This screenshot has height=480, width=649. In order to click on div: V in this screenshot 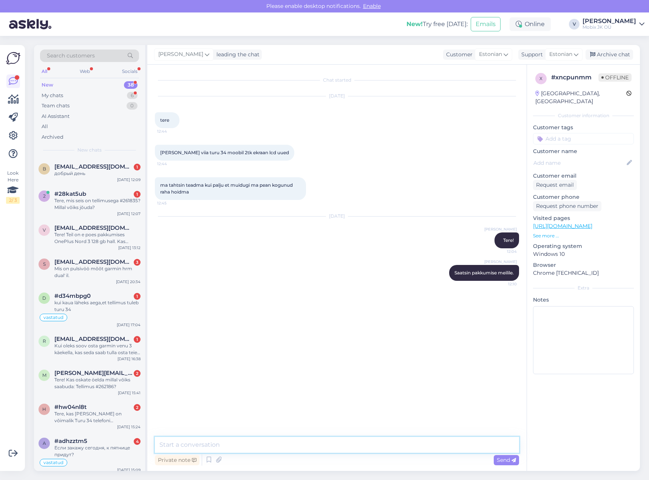, I will do `click(574, 24)`.